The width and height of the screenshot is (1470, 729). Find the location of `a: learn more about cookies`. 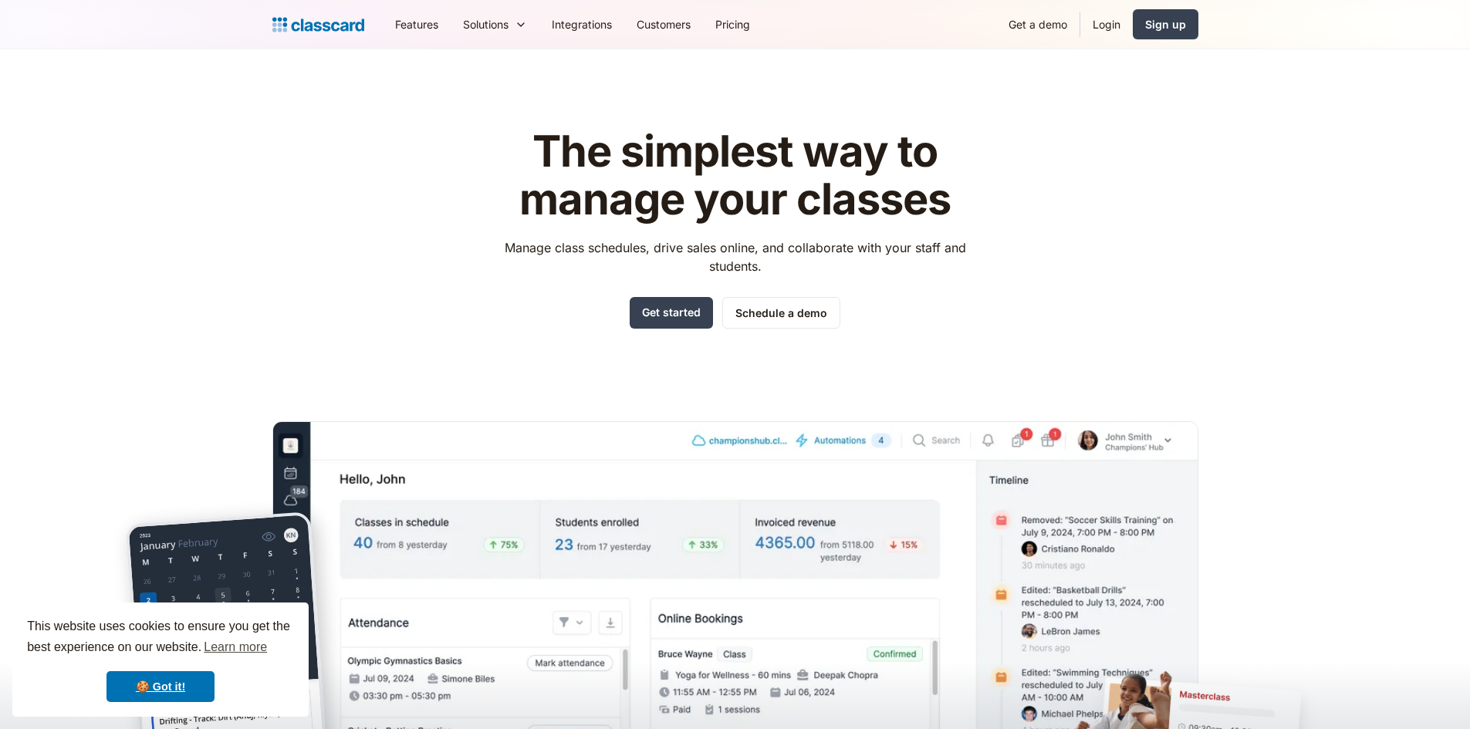

a: learn more about cookies is located at coordinates (235, 647).